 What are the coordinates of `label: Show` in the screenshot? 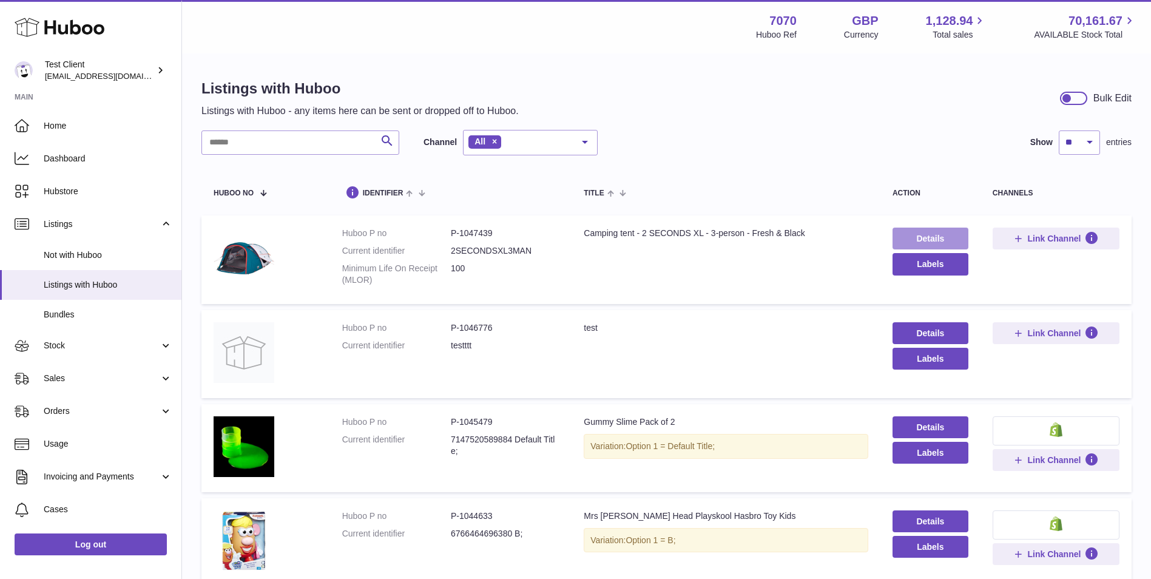 It's located at (1041, 142).